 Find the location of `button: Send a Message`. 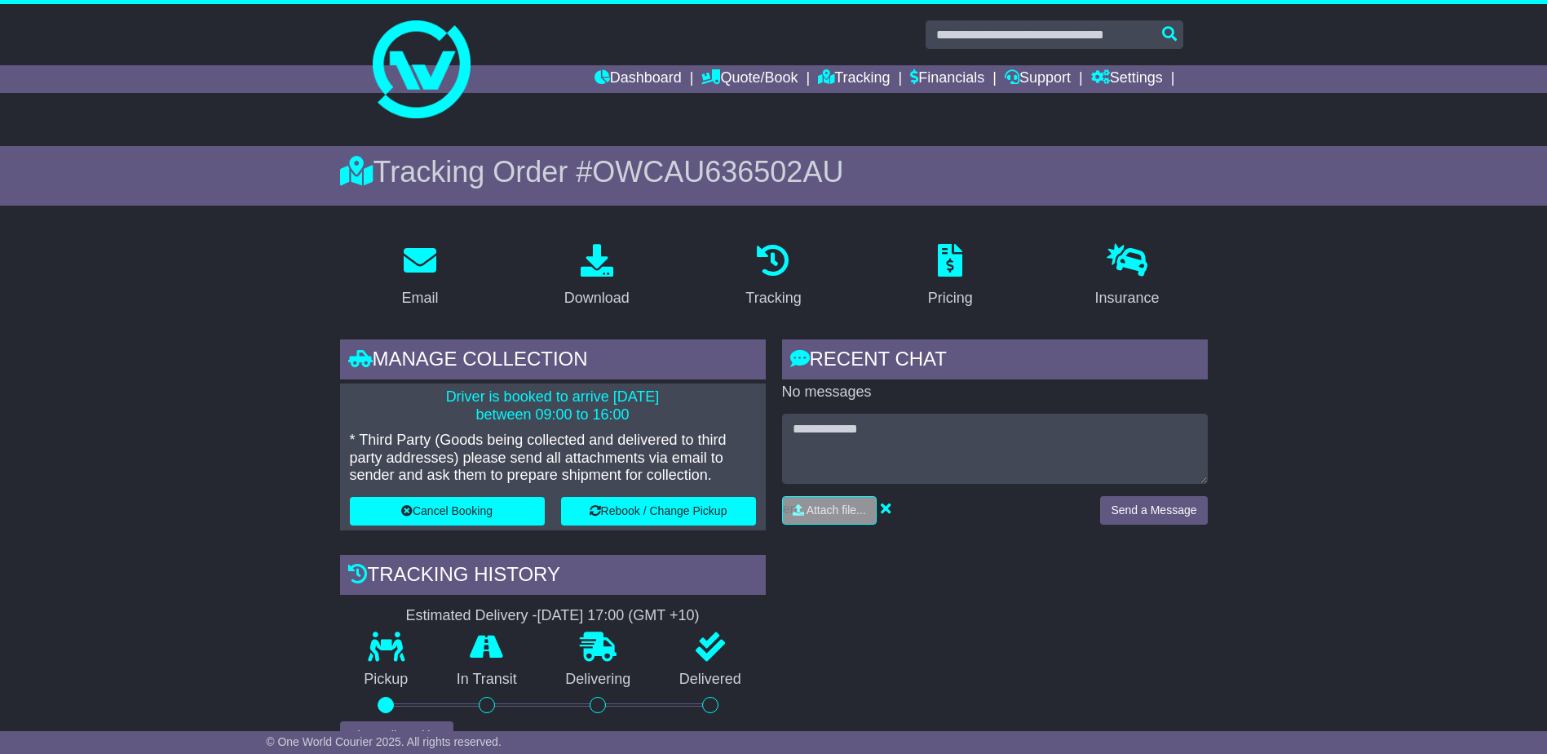

button: Send a Message is located at coordinates (1153, 510).